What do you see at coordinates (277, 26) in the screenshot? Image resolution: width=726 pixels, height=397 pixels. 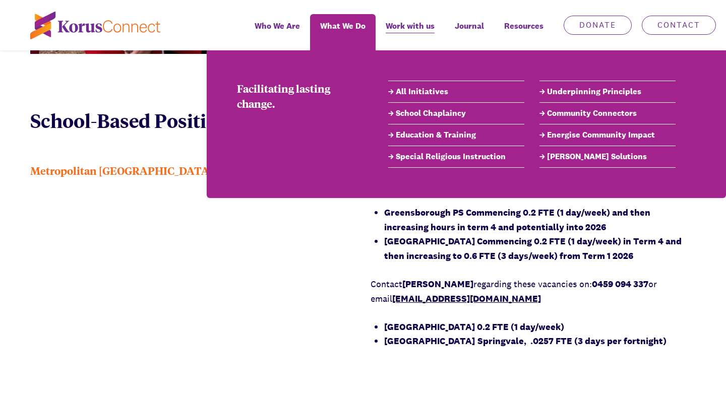 I see `span: Who We Are` at bounding box center [277, 26].